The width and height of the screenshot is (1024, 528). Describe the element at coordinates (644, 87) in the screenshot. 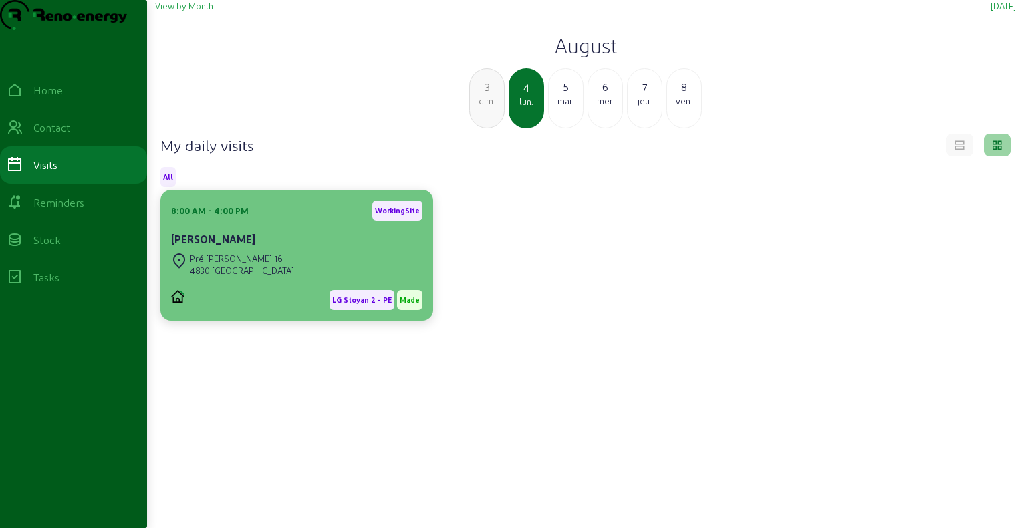

I see `div: 7` at that location.